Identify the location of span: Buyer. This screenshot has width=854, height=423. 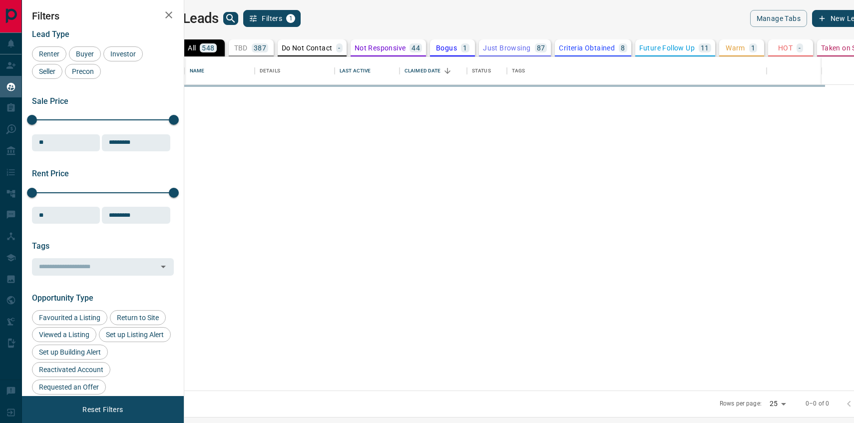
(85, 54).